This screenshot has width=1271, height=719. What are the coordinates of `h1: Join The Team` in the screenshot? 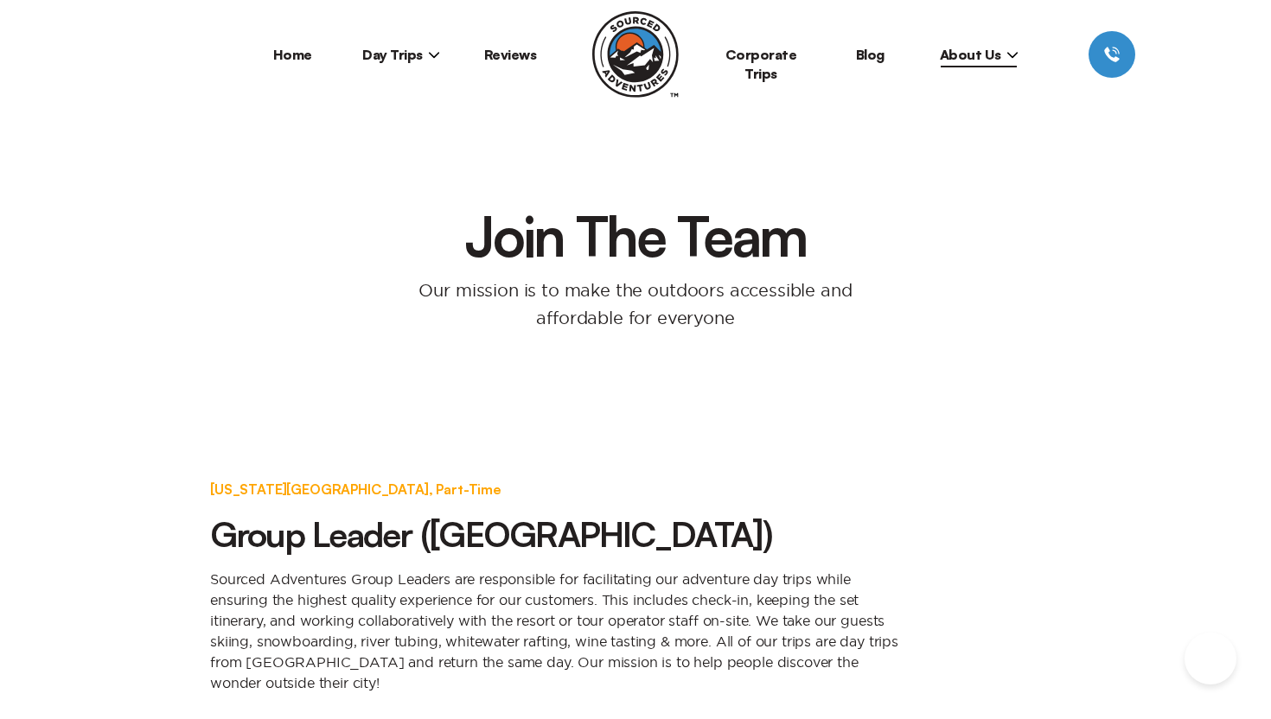 It's located at (636, 235).